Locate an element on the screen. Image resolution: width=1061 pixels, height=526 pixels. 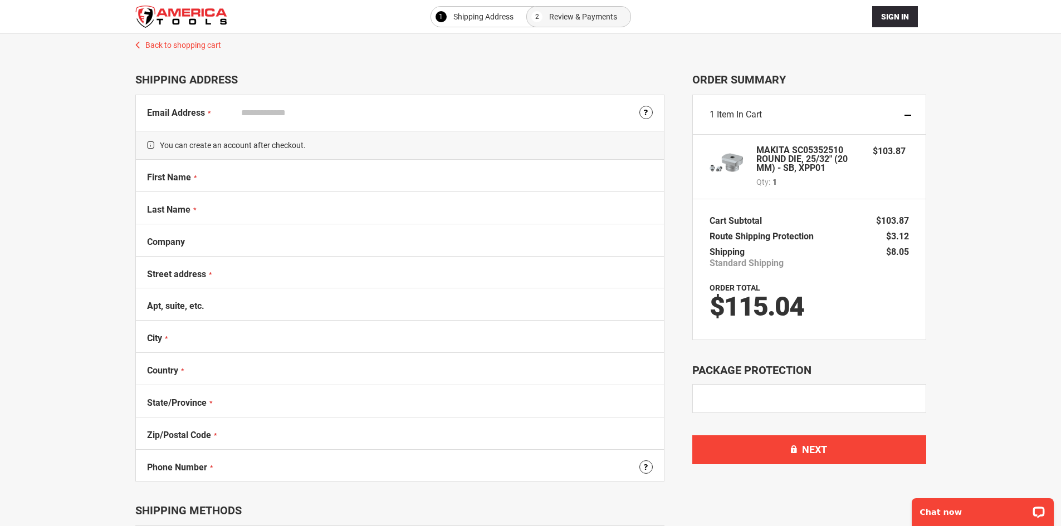
span: City is located at coordinates (154, 338).